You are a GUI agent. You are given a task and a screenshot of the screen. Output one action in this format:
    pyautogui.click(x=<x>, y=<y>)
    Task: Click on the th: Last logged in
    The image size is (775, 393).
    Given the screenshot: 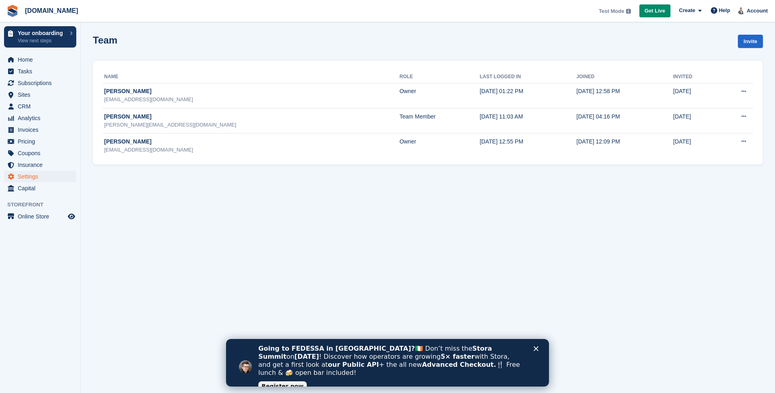 What is the action you would take?
    pyautogui.click(x=528, y=77)
    